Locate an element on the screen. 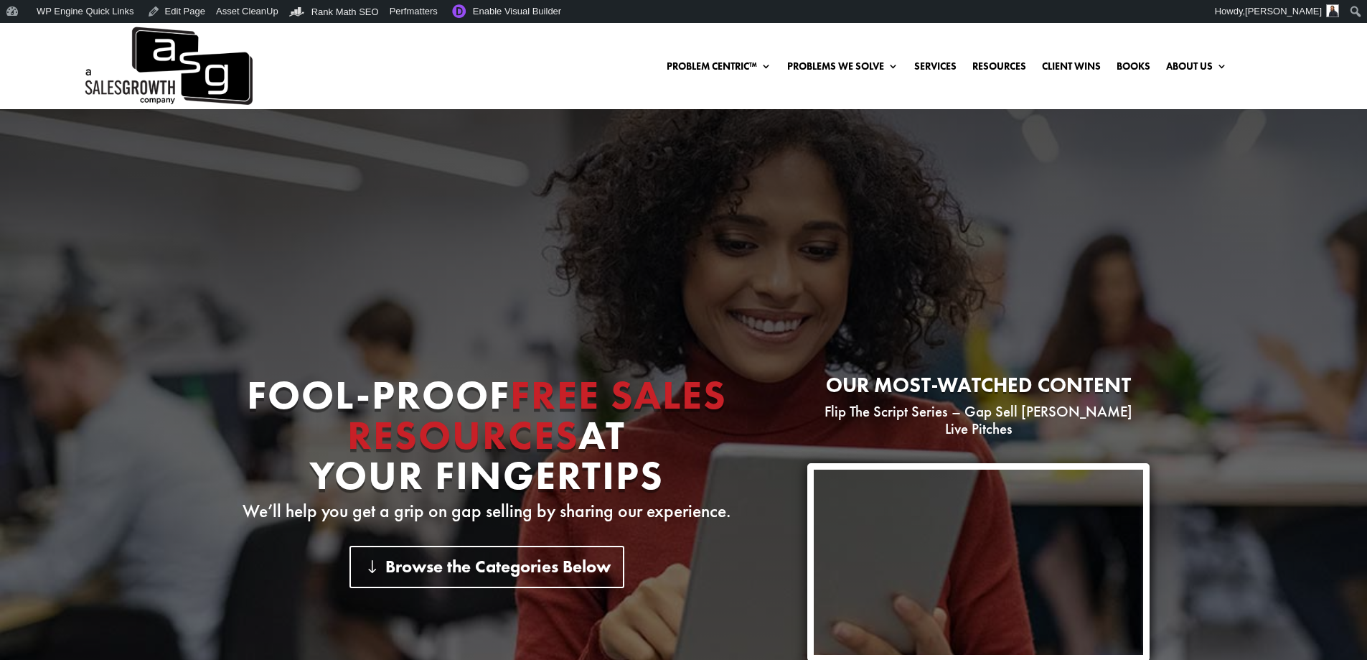 Image resolution: width=1367 pixels, height=660 pixels. a: Problems We Solve is located at coordinates (843, 69).